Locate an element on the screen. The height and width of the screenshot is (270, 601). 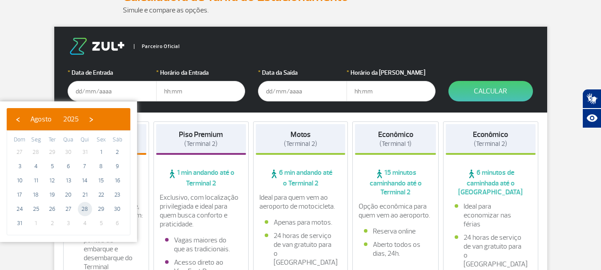
span: 21 is located at coordinates (85, 195).